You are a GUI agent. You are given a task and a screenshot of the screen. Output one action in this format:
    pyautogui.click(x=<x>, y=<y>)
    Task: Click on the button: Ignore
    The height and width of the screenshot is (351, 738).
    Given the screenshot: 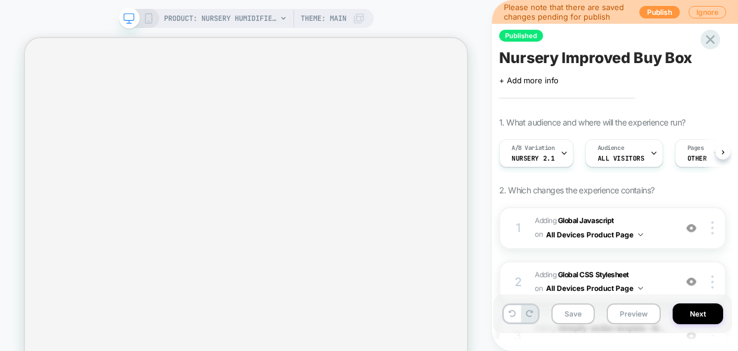 What is the action you would take?
    pyautogui.click(x=707, y=12)
    